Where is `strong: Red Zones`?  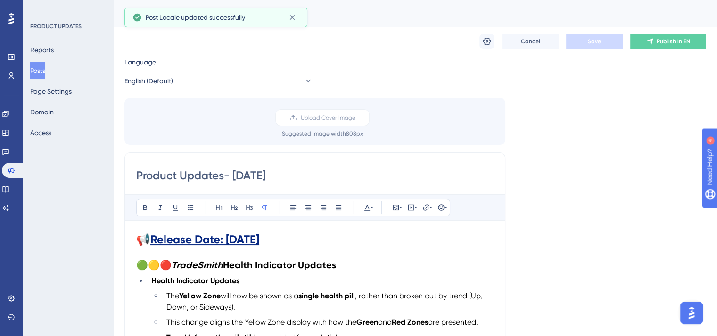 strong: Red Zones is located at coordinates (409, 322).